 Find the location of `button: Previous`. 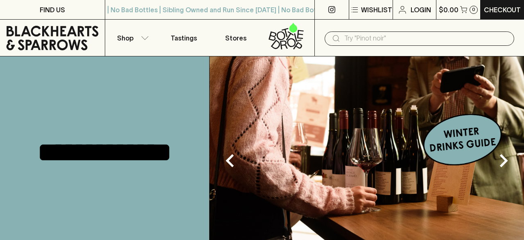

button: Previous is located at coordinates (230, 161).